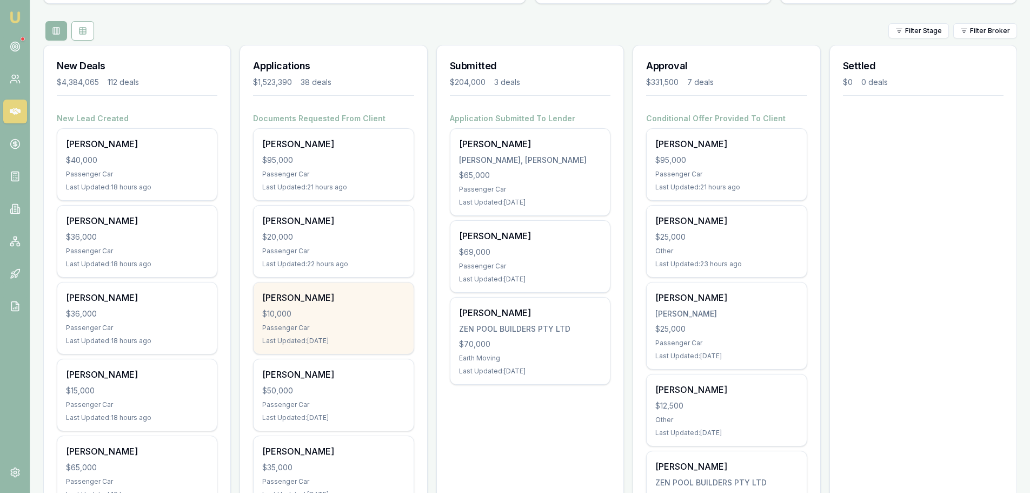 This screenshot has height=493, width=1030. What do you see at coordinates (663, 82) in the screenshot?
I see `div: $331,500` at bounding box center [663, 82].